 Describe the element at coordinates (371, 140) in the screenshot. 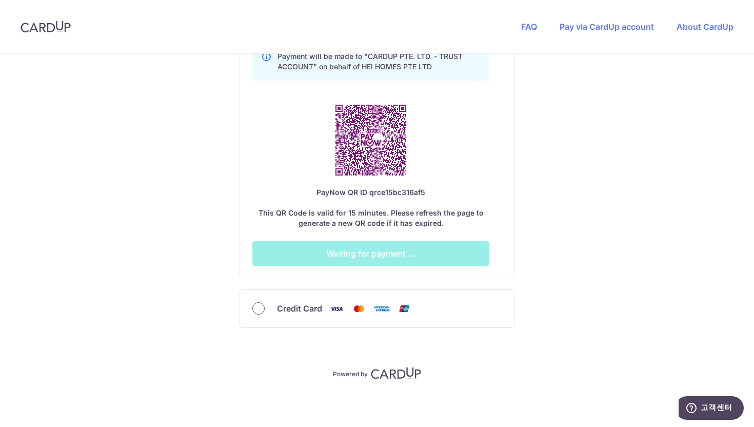

I see `img: PayNow QR Code` at that location.